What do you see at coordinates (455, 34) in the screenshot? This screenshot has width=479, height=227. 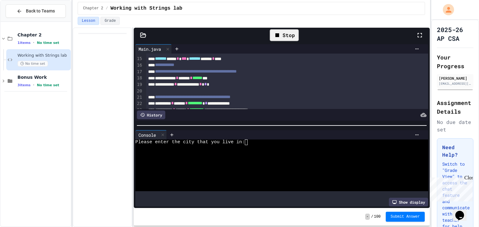 I see `h1: 2025-26 AP CSA` at bounding box center [455, 34].